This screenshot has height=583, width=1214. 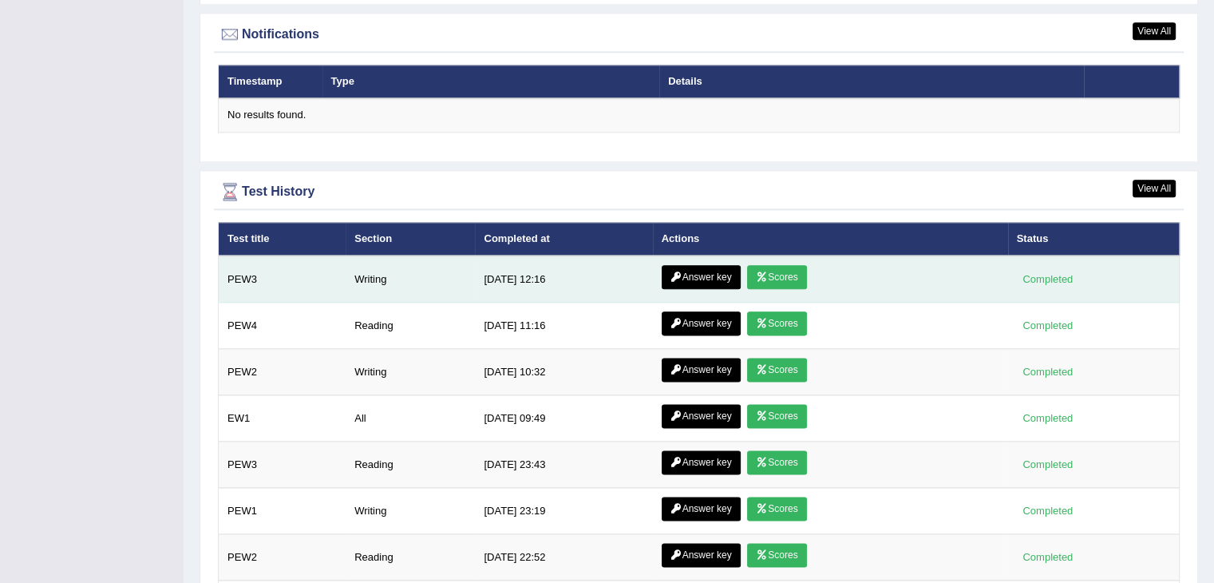 I want to click on div: No results found., so click(x=699, y=115).